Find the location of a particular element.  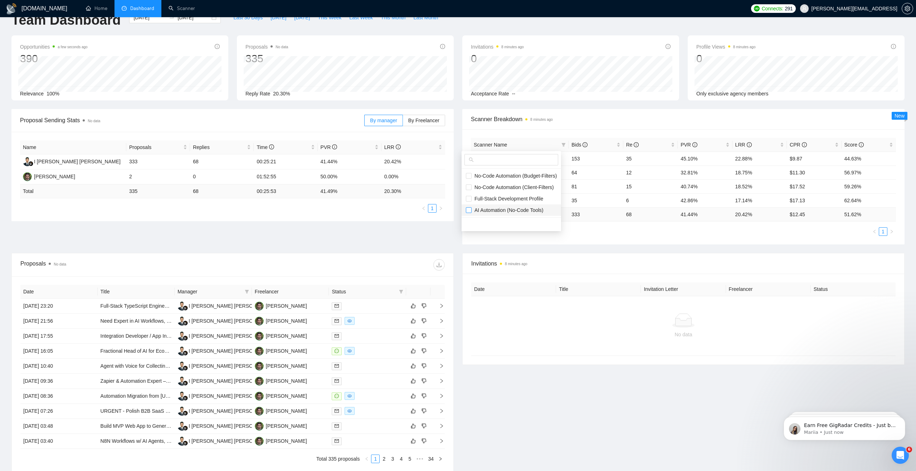

span: 20.30% is located at coordinates (281, 94).